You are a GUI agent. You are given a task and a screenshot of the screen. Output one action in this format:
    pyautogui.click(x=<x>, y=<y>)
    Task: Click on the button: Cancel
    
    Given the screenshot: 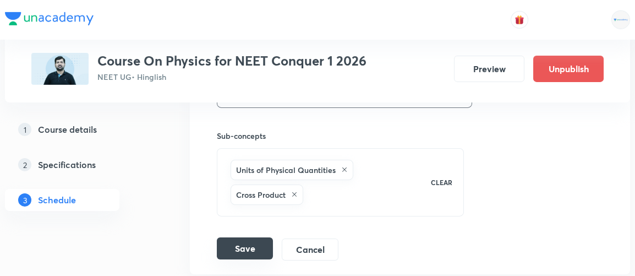 What is the action you would take?
    pyautogui.click(x=310, y=249)
    